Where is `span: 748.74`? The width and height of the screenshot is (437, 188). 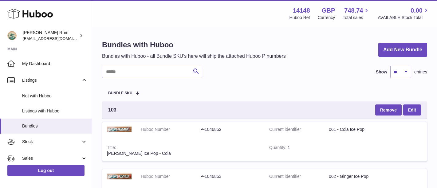 span: 748.74 is located at coordinates (353, 10).